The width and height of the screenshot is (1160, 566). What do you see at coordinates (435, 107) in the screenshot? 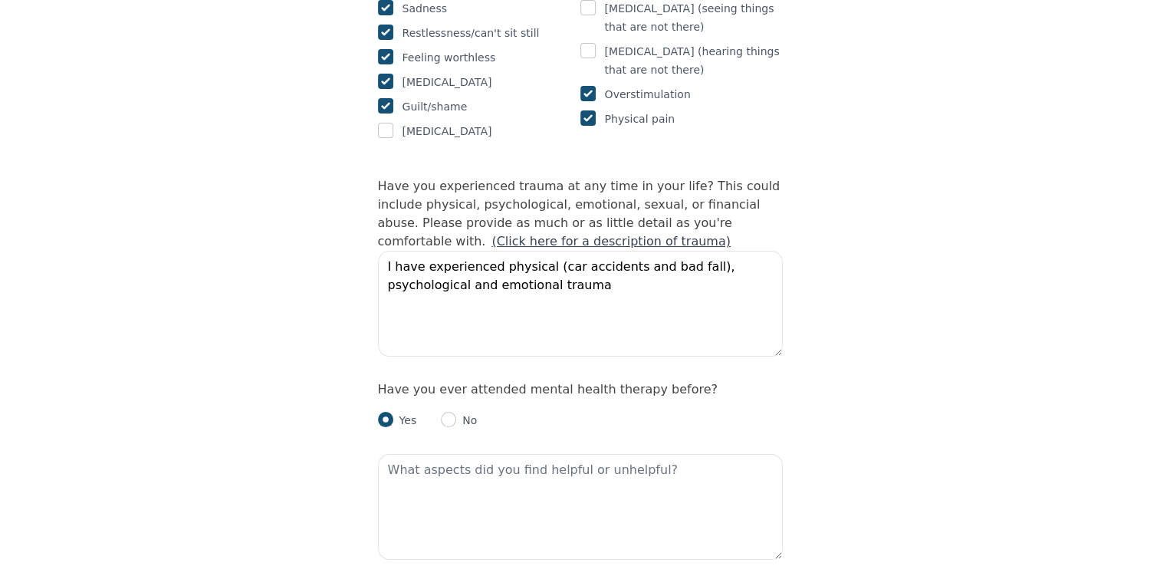
I see `p: Guilt/shame` at bounding box center [435, 107].